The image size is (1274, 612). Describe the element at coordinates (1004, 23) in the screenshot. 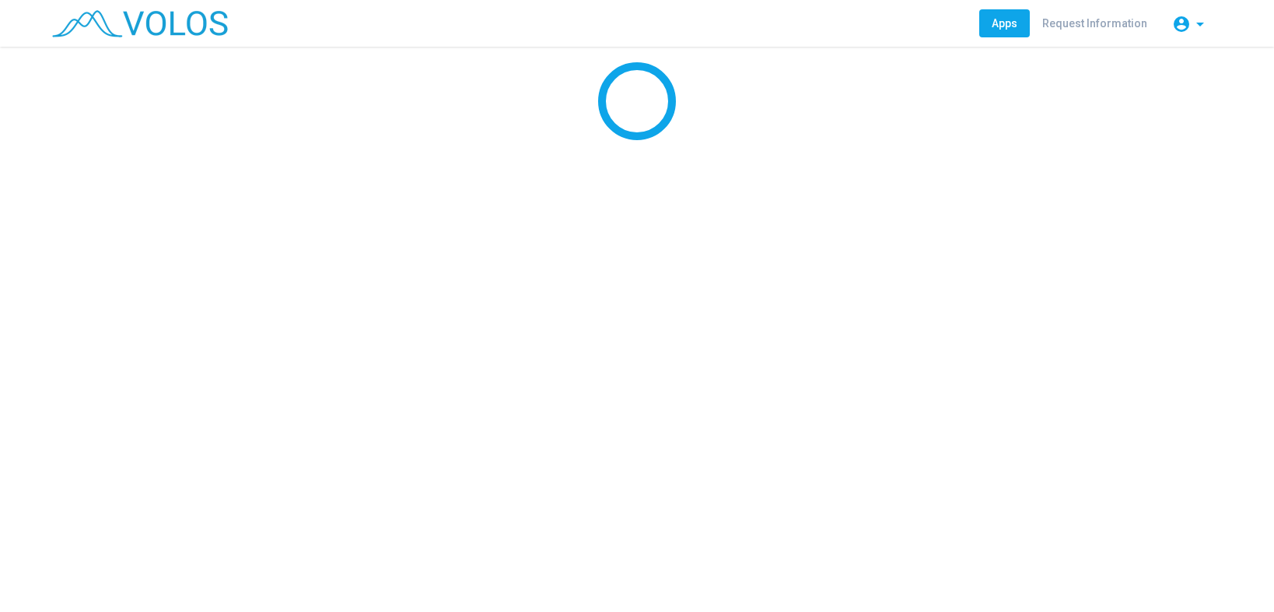

I see `span: Apps` at that location.